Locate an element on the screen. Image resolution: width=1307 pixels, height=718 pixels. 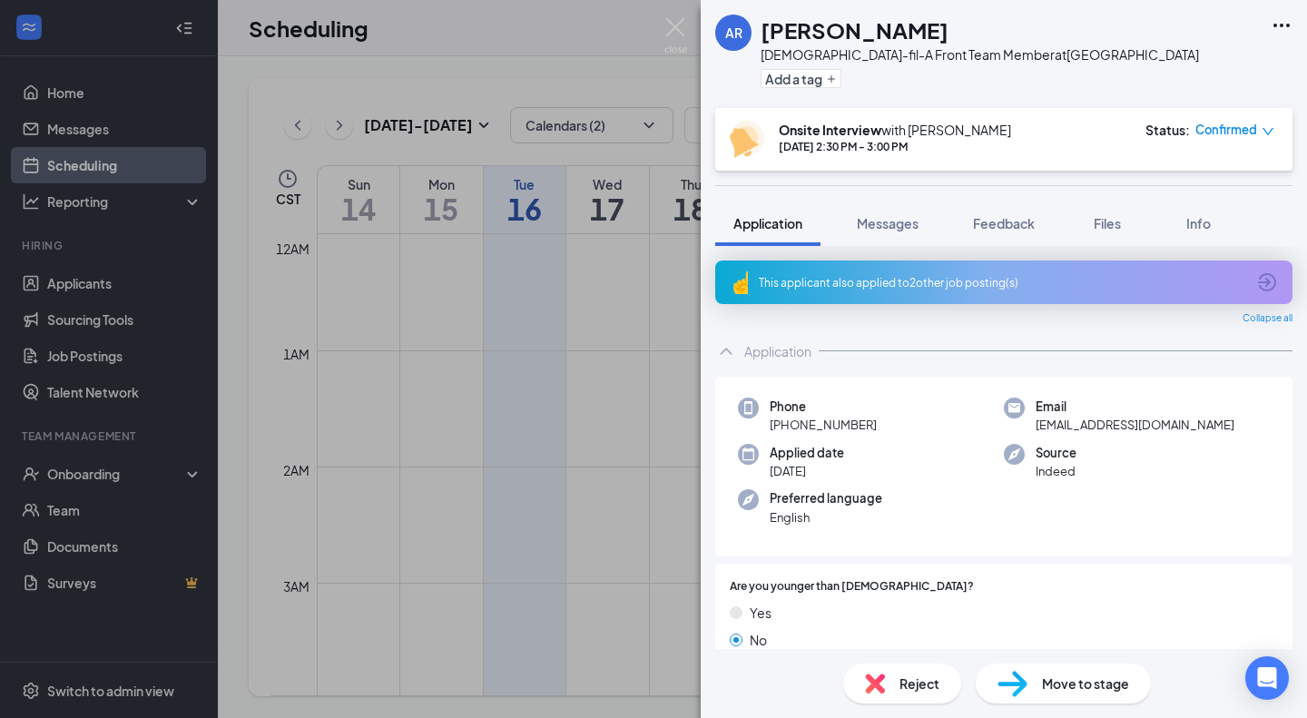
span: No is located at coordinates (758, 640).